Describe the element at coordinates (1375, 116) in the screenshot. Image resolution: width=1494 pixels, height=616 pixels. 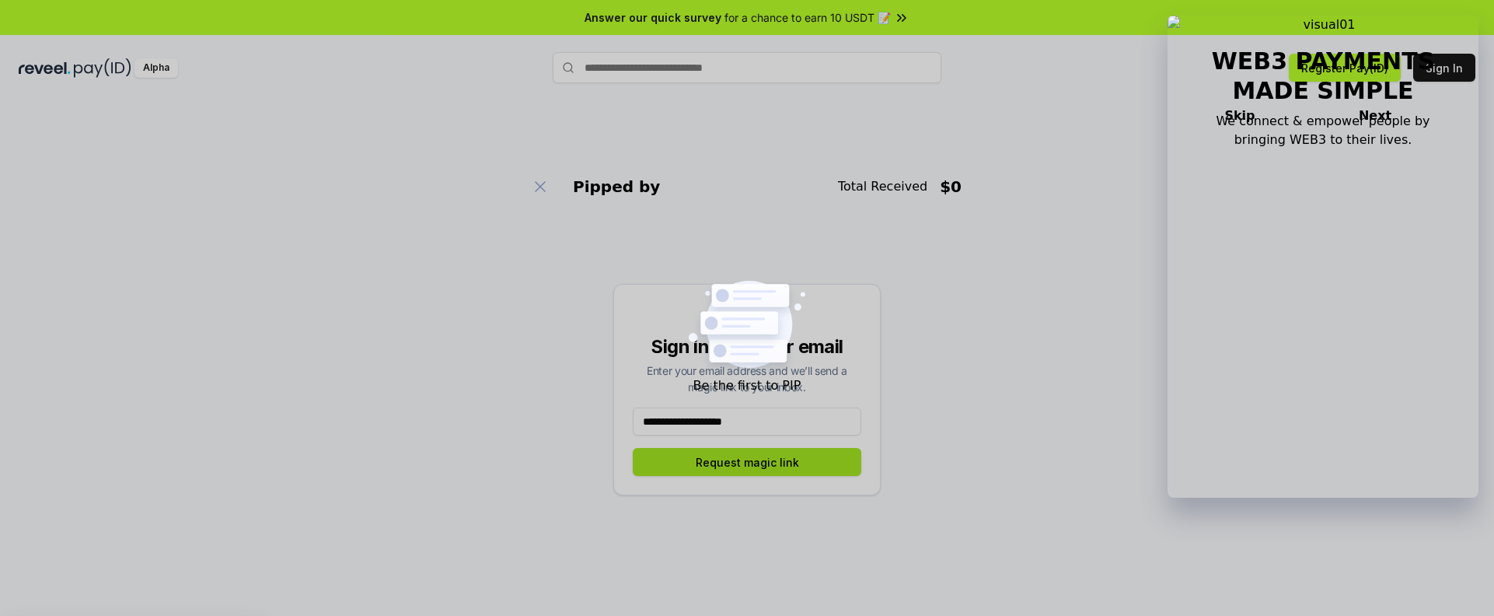
I see `button: Next` at that location.